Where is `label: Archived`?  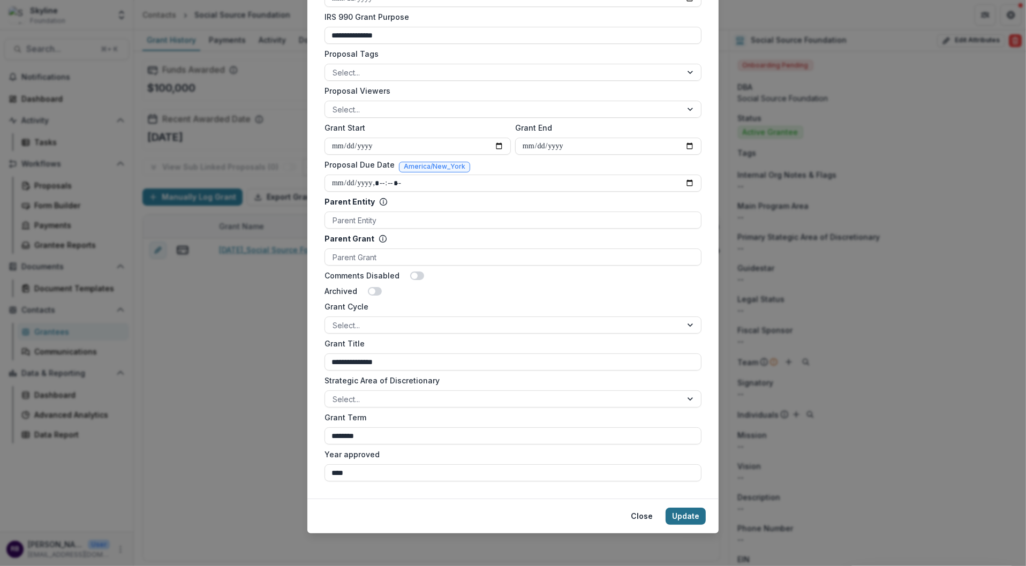 label: Archived is located at coordinates (341, 291).